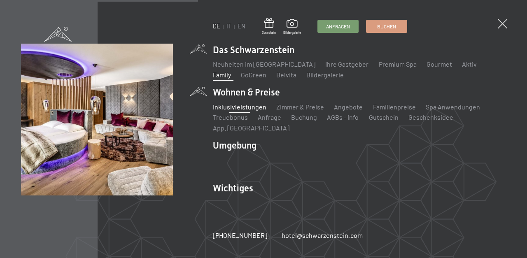  What do you see at coordinates (301, 107) in the screenshot?
I see `a: Zimmer & Preise` at bounding box center [301, 107].